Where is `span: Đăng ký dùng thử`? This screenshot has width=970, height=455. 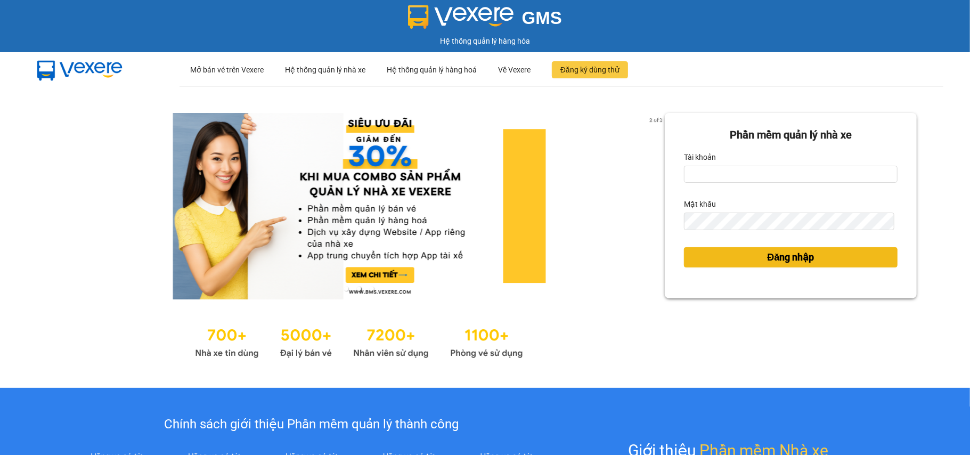 span: Đăng ký dùng thử is located at coordinates (590, 70).